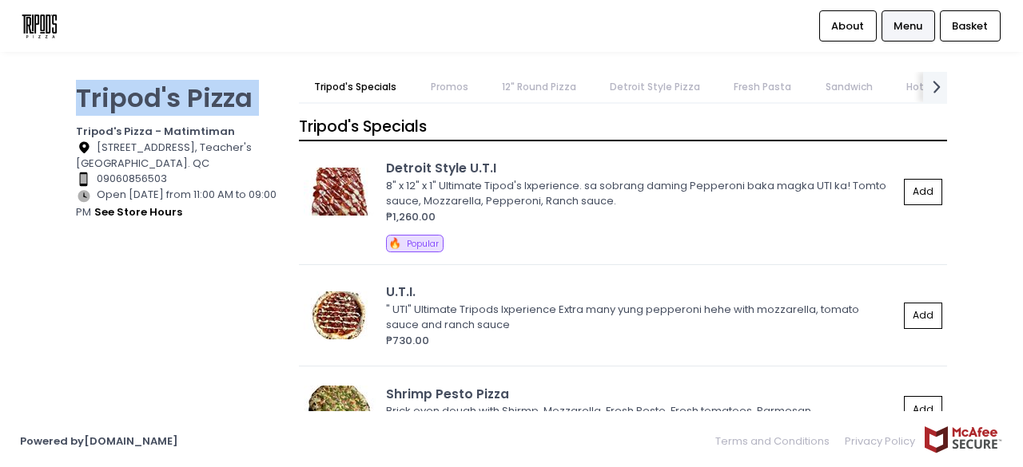 This screenshot has width=1023, height=467. Describe the element at coordinates (363, 126) in the screenshot. I see `span: Tripod's Specials` at that location.